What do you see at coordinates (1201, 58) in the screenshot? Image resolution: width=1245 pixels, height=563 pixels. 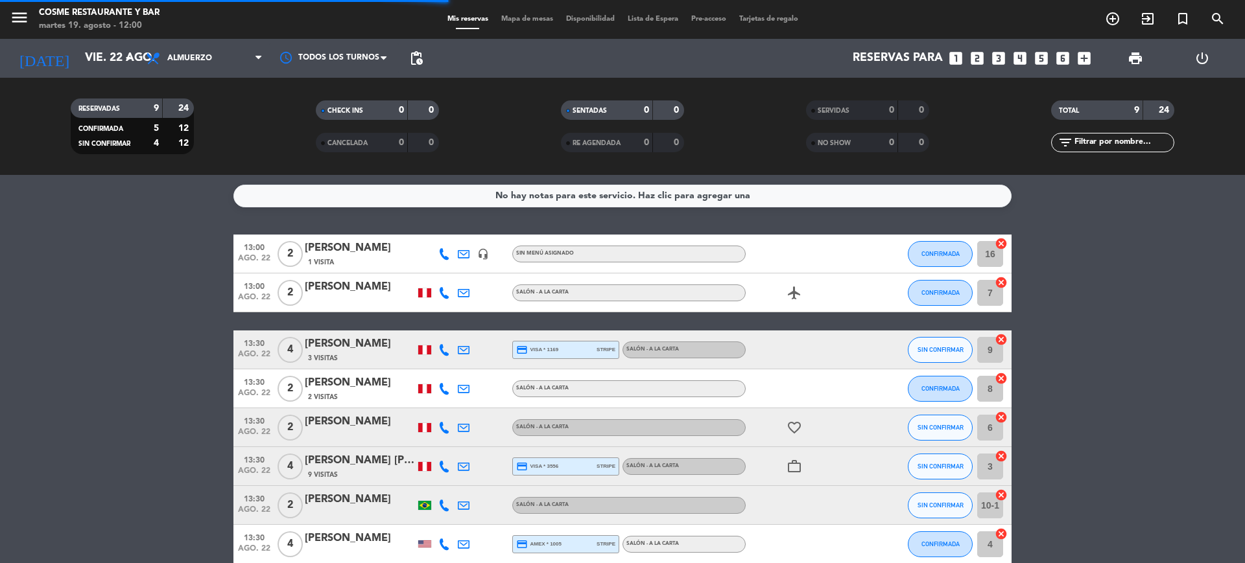 I see `div: LOG OUT` at bounding box center [1201, 58].